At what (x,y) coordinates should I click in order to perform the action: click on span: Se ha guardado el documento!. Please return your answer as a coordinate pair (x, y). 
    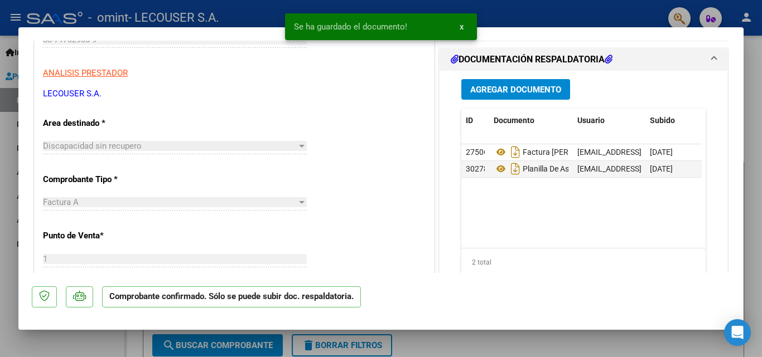
    Looking at the image, I should click on (350, 27).